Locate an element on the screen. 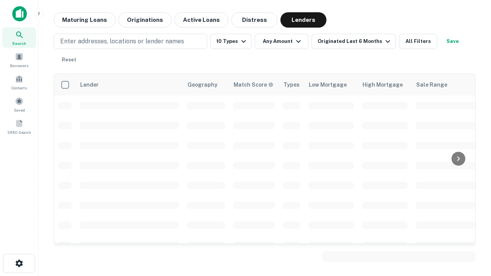 This screenshot has height=276, width=491. th: High Mortgage is located at coordinates (384, 85).